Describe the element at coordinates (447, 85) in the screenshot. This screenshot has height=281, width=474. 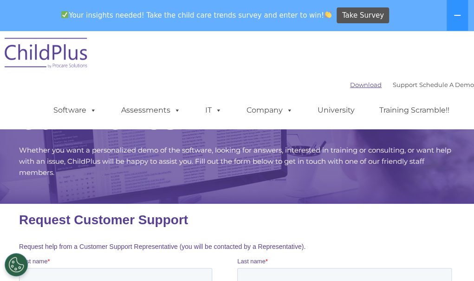
I see `a: Schedule A Demo` at that location.